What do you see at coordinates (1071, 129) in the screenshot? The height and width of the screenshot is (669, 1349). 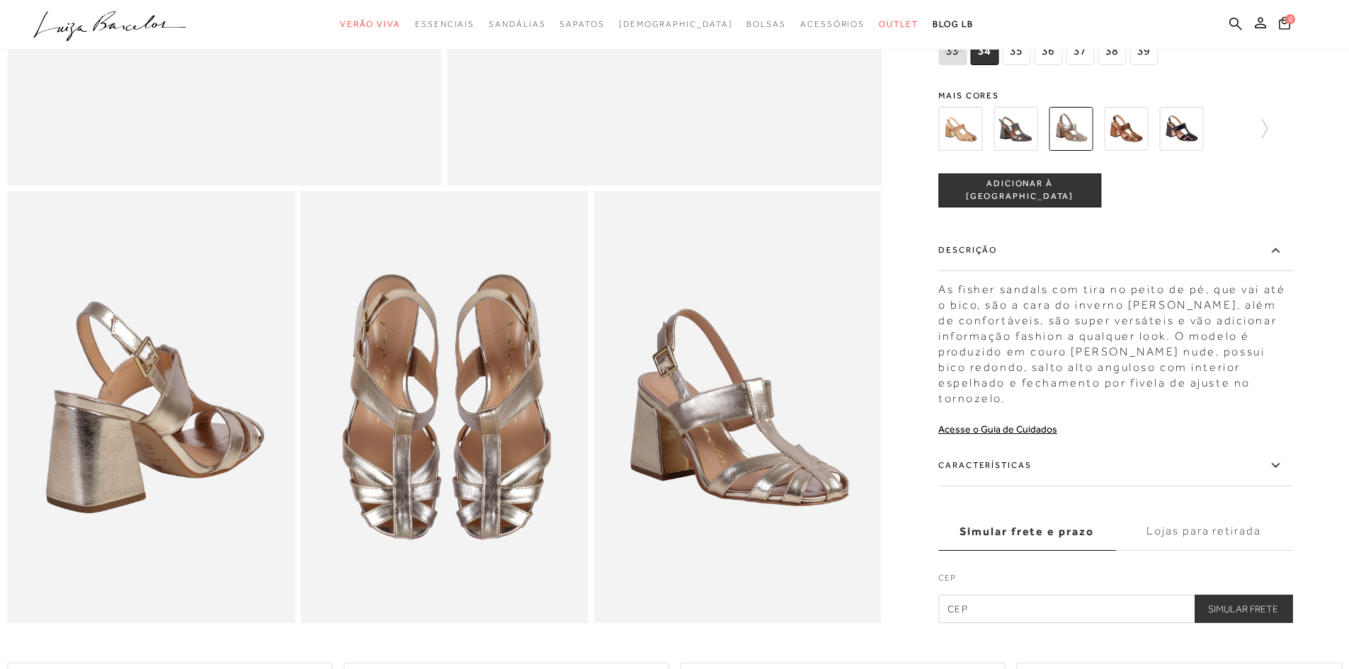 I see `img: Sandália salto alto fisher dourado` at bounding box center [1071, 129].